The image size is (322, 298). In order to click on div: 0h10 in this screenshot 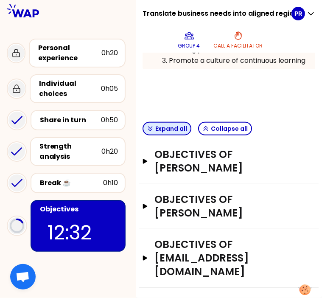, I will do `click(110, 183)`.